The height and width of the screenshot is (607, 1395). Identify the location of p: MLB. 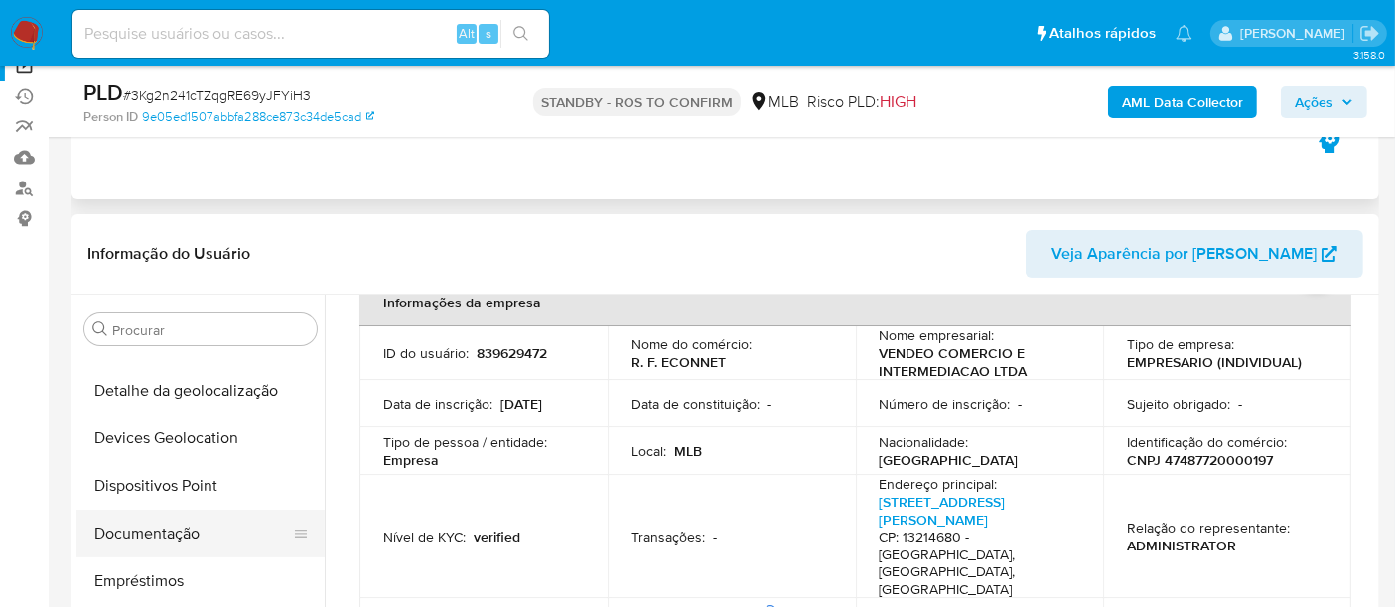
(688, 452).